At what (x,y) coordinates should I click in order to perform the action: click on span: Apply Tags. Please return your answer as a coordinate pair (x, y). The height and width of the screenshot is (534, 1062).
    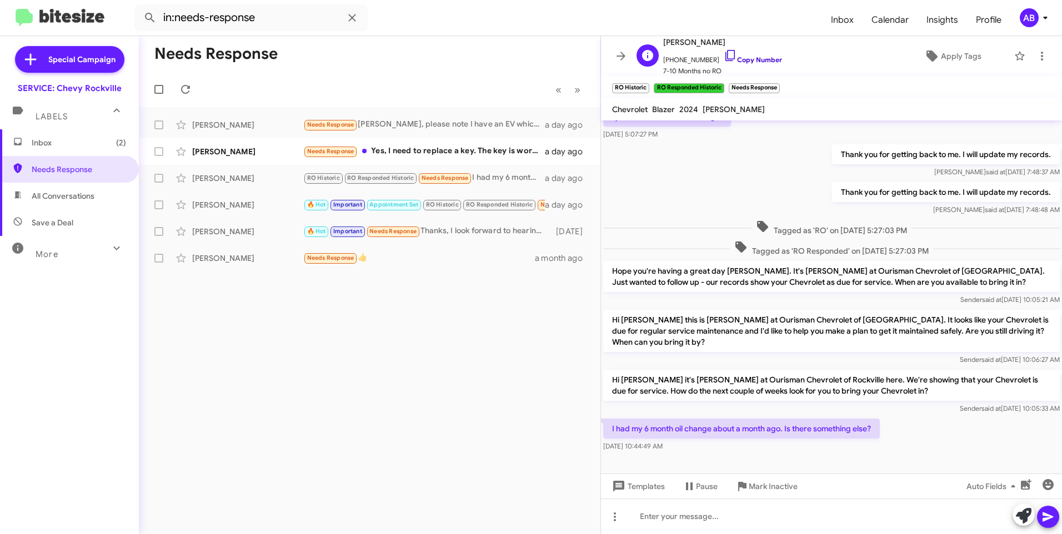
    Looking at the image, I should click on (961, 56).